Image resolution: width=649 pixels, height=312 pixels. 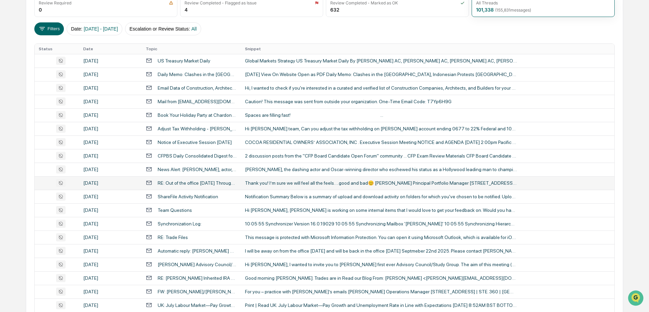 I want to click on div: 2 discussion posts from the "CFP Board Candidate Open Forum" community ... CFP Exam Review Materi..., so click(x=381, y=156).